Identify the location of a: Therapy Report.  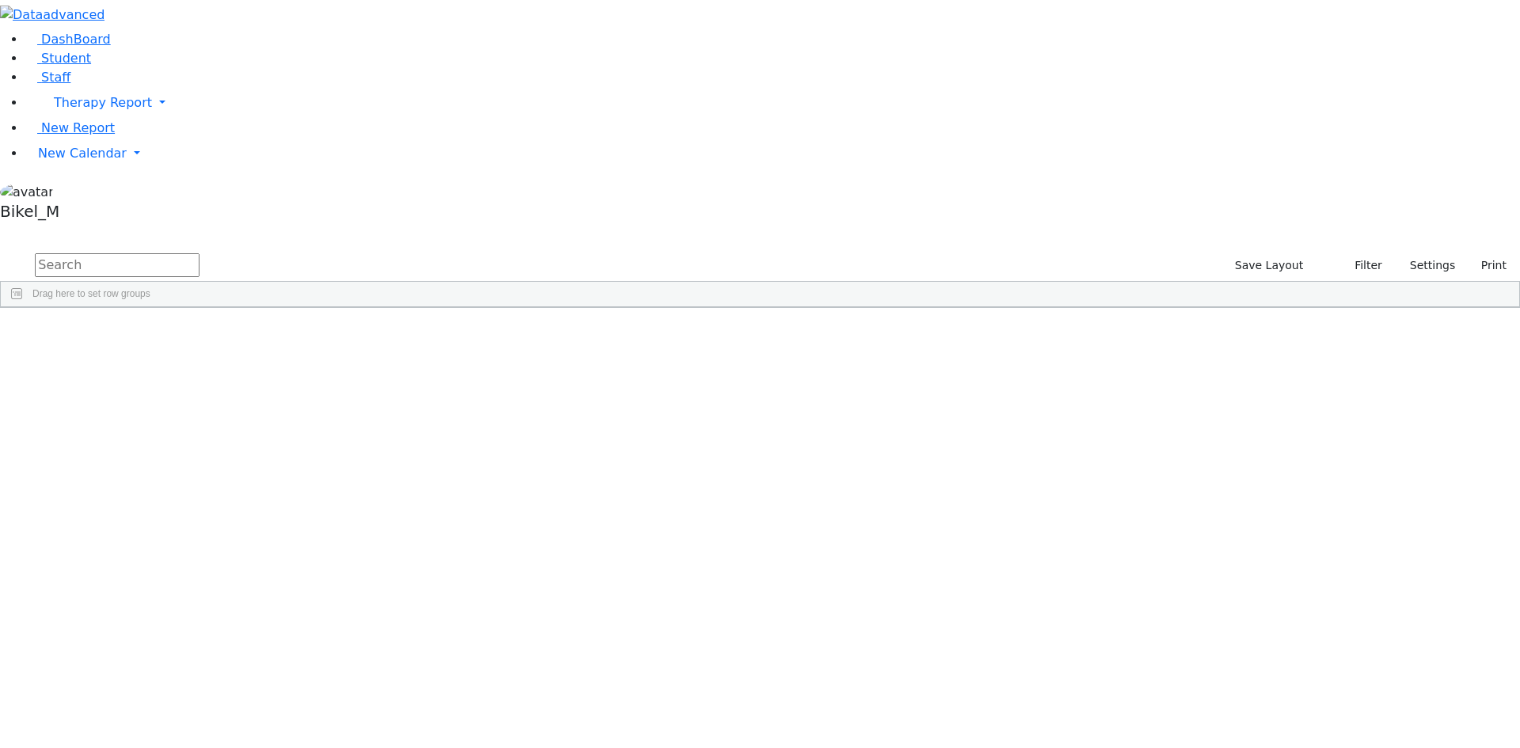
(772, 103).